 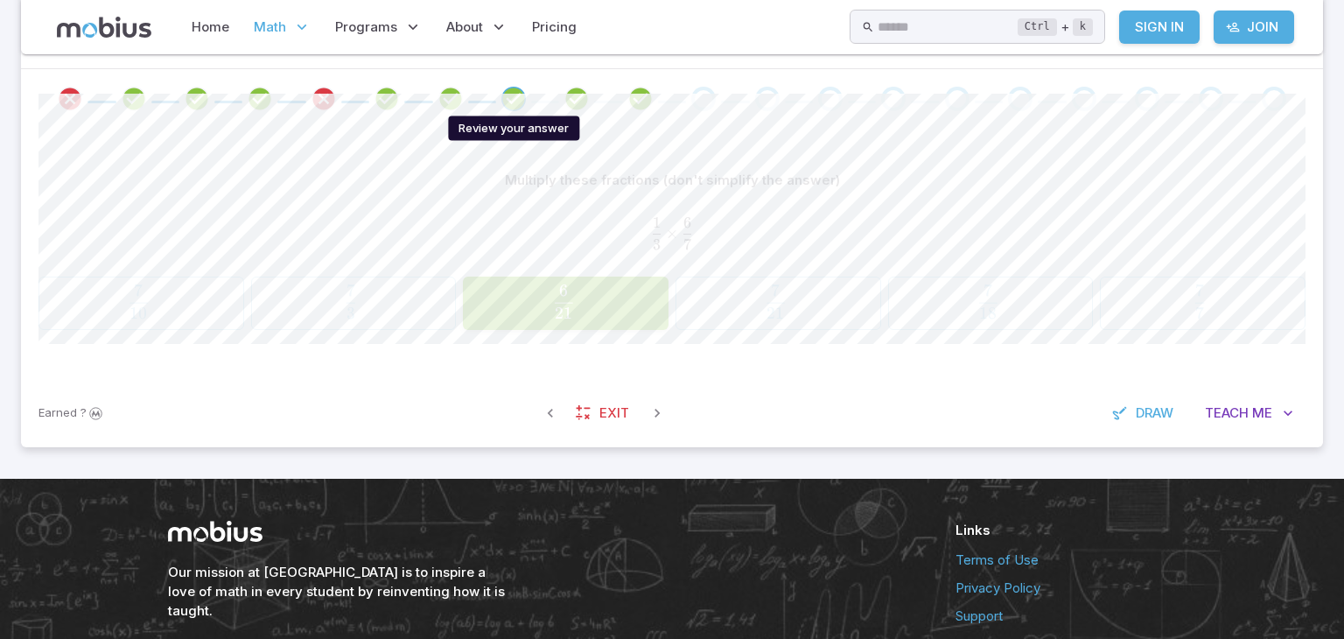 I want to click on a: Terms of Use, so click(x=1066, y=560).